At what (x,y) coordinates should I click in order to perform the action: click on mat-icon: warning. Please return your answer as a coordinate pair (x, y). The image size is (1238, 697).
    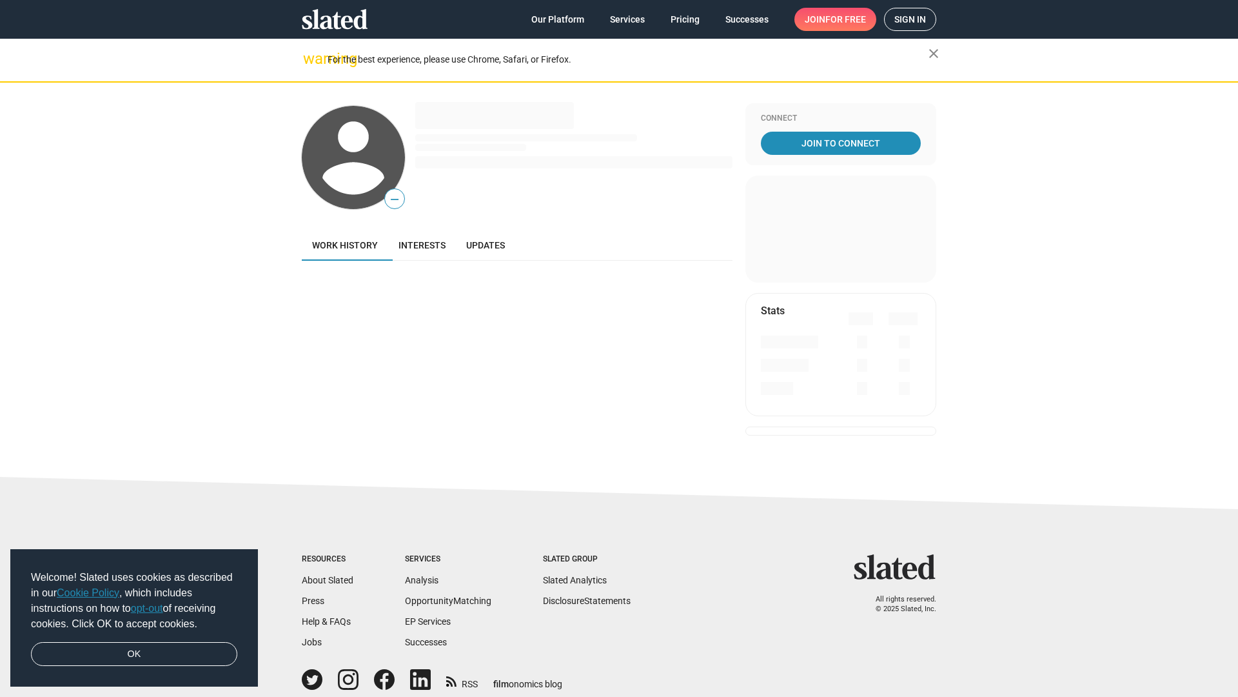
    Looking at the image, I should click on (311, 59).